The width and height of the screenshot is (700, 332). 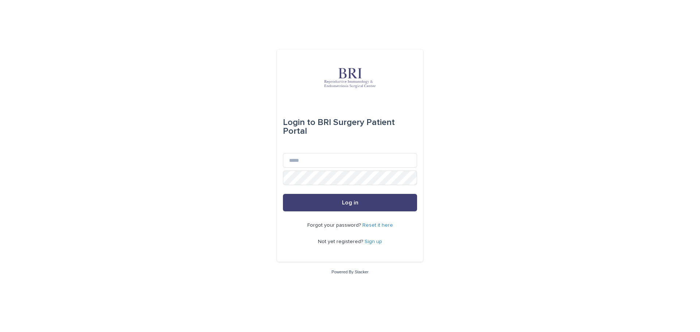 I want to click on span: Forgot your password?, so click(x=335, y=225).